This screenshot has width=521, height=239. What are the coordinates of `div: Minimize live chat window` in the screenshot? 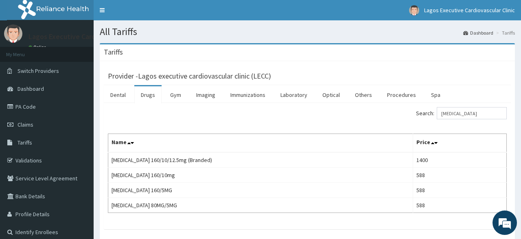 It's located at (143, 14).